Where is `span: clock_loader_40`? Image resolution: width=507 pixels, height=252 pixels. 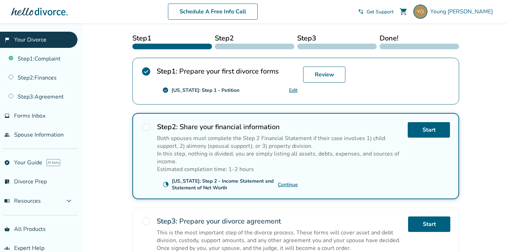
span: clock_loader_40 is located at coordinates (166, 185).